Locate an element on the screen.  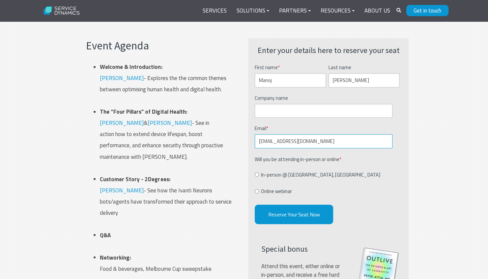
a: Resources is located at coordinates (337, 11).